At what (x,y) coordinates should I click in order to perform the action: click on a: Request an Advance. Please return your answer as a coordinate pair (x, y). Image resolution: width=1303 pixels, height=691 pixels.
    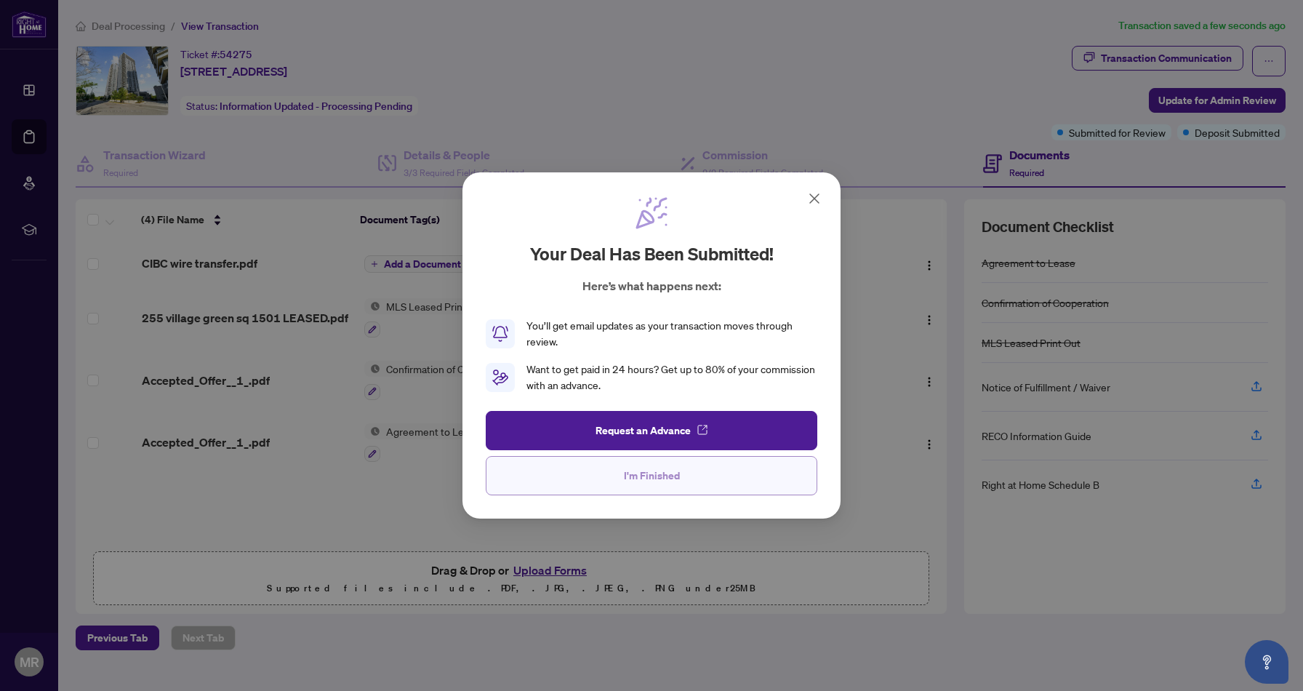
    Looking at the image, I should click on (652, 431).